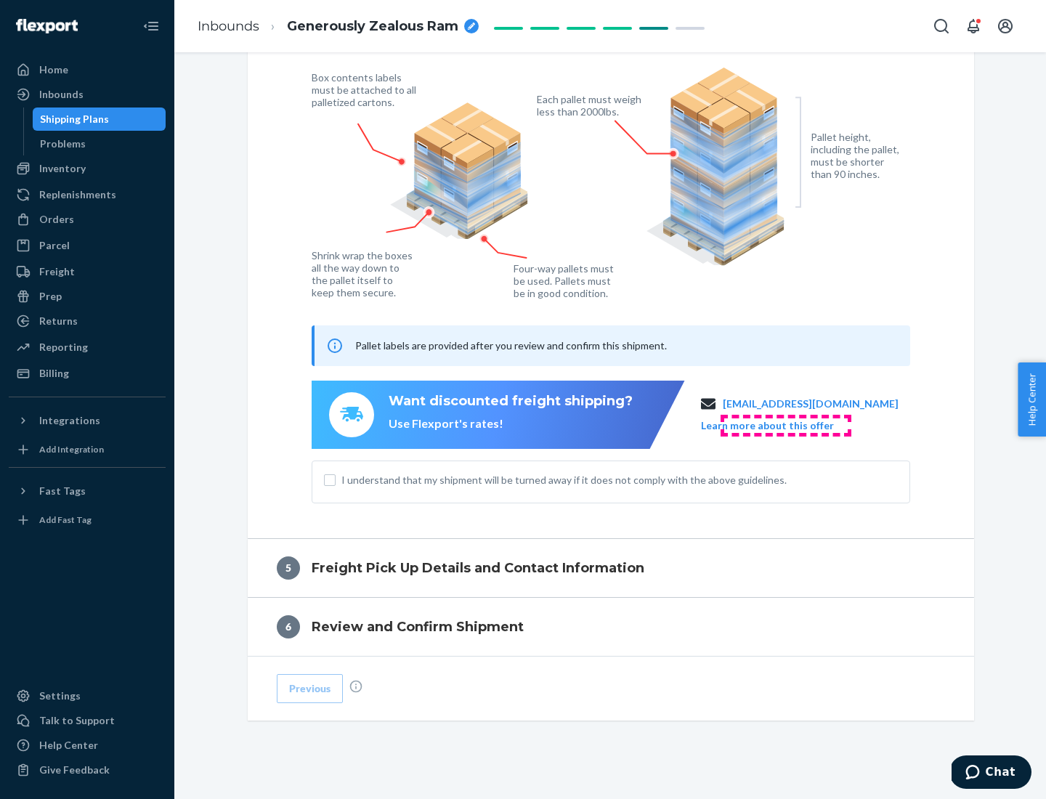  What do you see at coordinates (87, 770) in the screenshot?
I see `button: Give Feedback` at bounding box center [87, 770].